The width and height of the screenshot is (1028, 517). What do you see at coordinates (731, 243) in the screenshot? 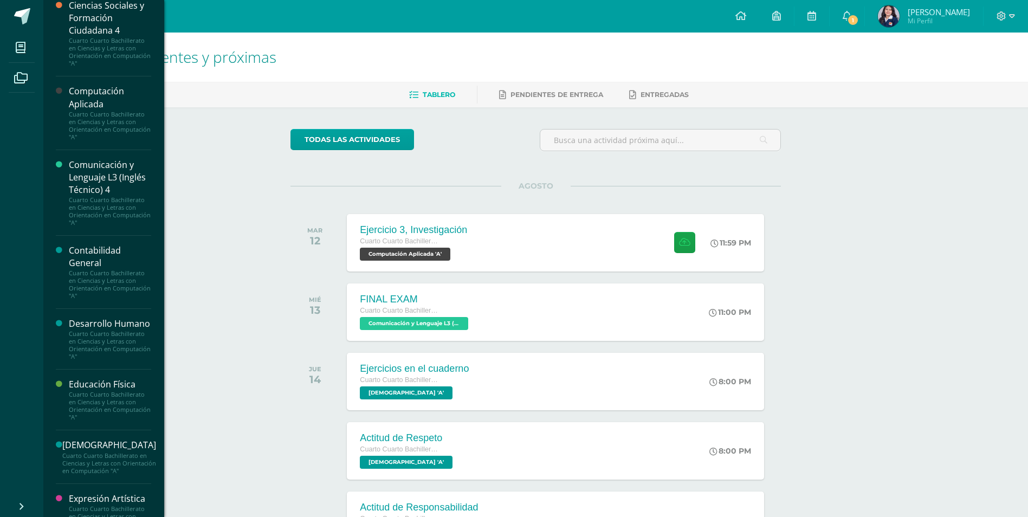
I see `div: 11:59 PM` at bounding box center [731, 243].